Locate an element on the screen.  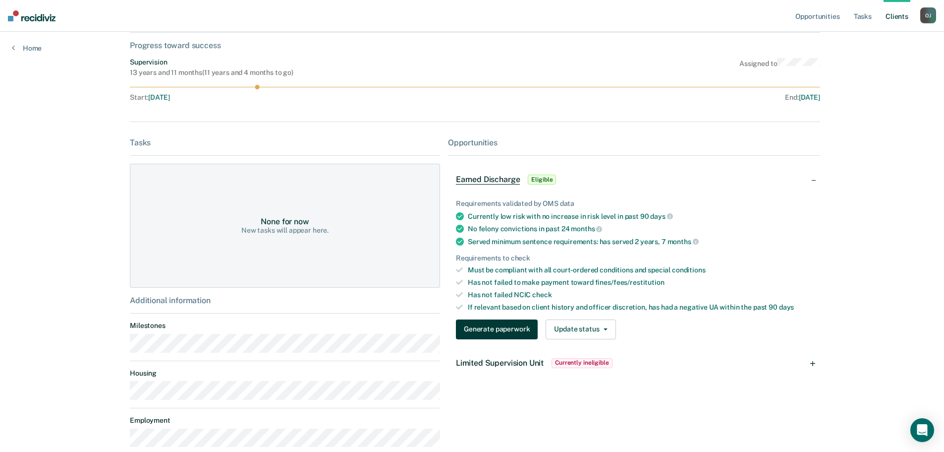
div: Progress toward success is located at coordinates (475, 45).